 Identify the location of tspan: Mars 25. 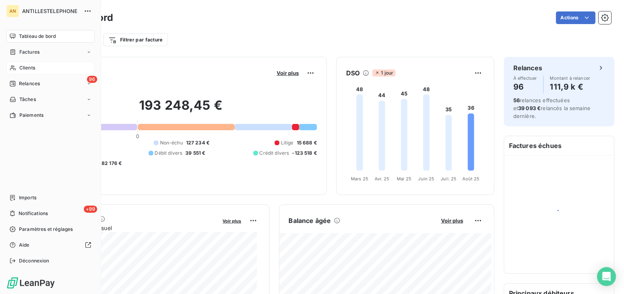
(360, 179).